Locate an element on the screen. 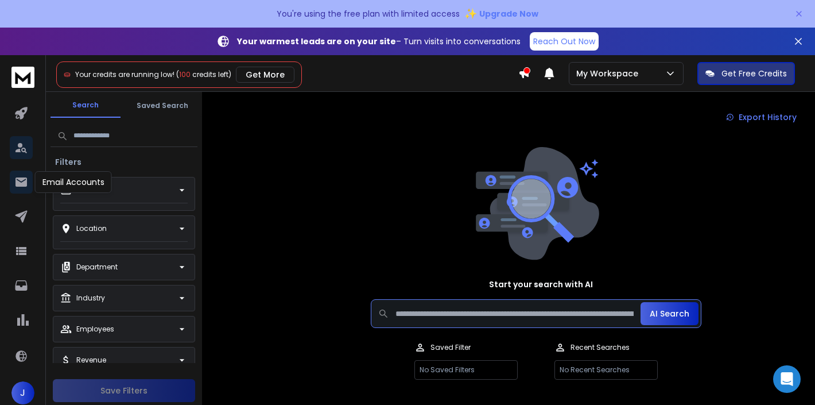  p: – Turn visits into conversations is located at coordinates (379, 41).